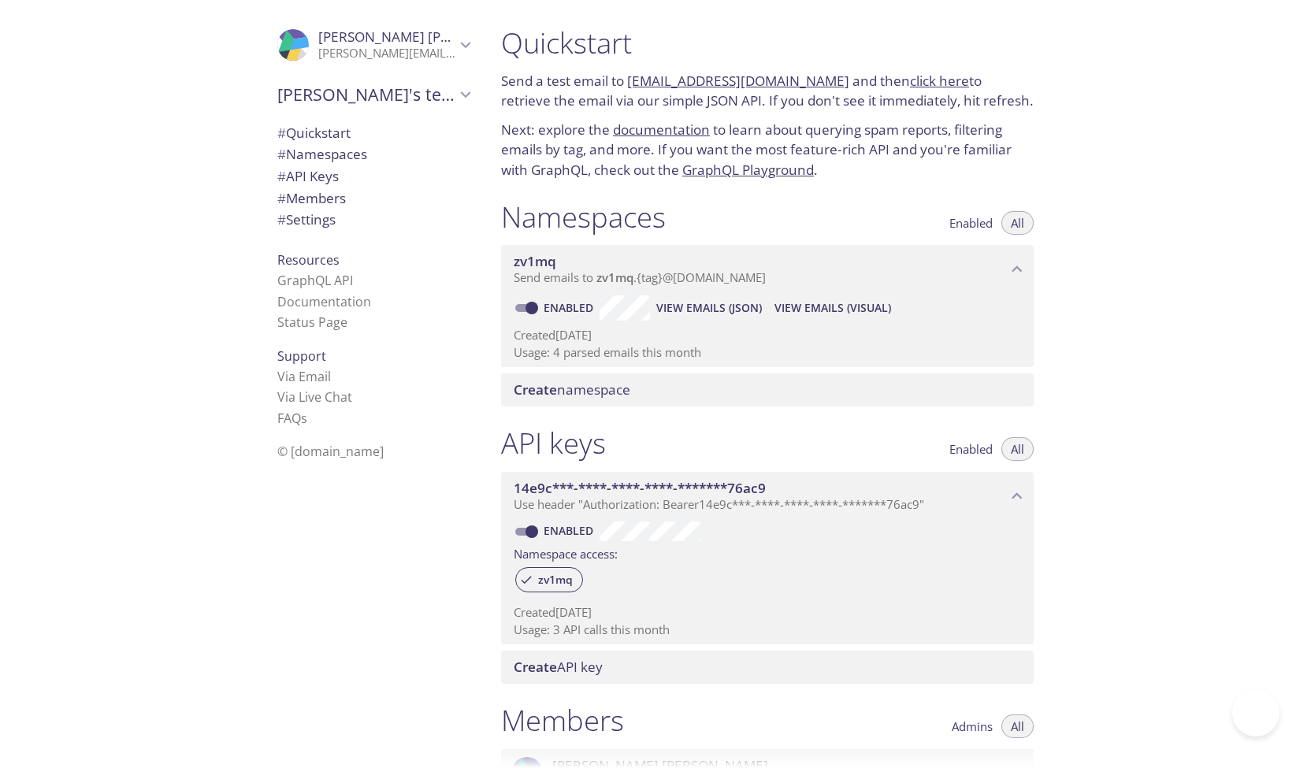 The width and height of the screenshot is (1311, 768). Describe the element at coordinates (558, 666) in the screenshot. I see `span: API key` at that location.